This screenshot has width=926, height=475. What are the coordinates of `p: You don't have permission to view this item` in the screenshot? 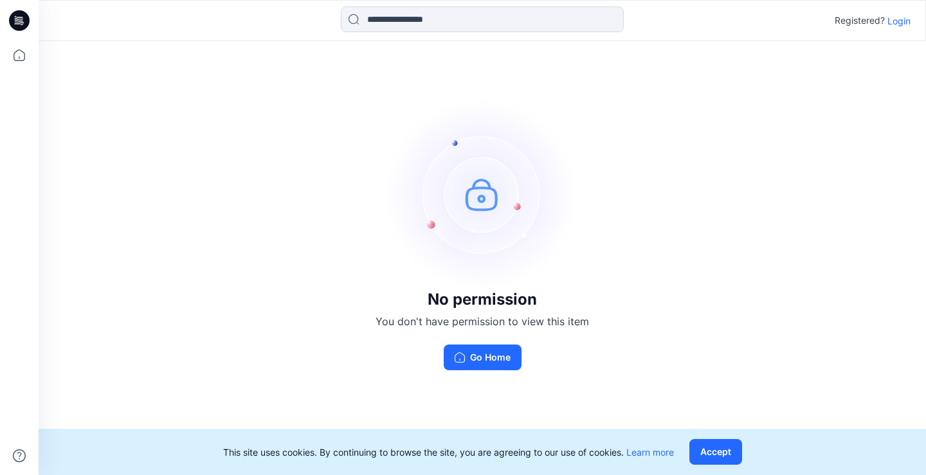 It's located at (483, 322).